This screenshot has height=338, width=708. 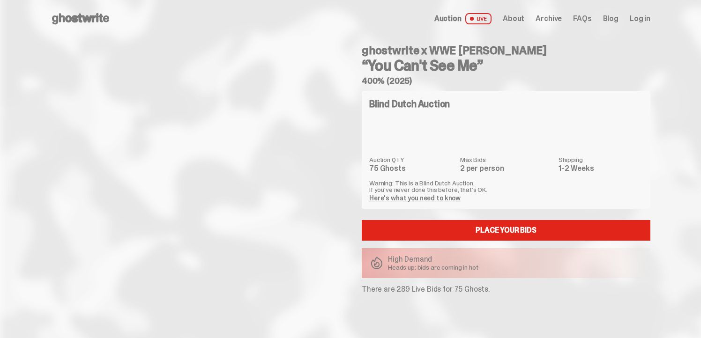 What do you see at coordinates (600, 160) in the screenshot?
I see `dt: Shipping` at bounding box center [600, 160].